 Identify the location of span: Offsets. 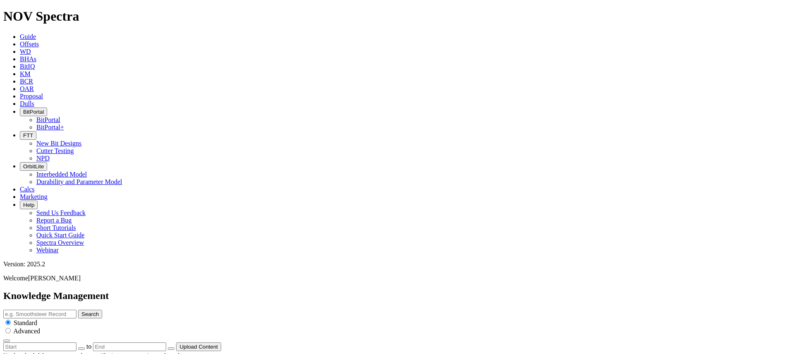
(29, 44).